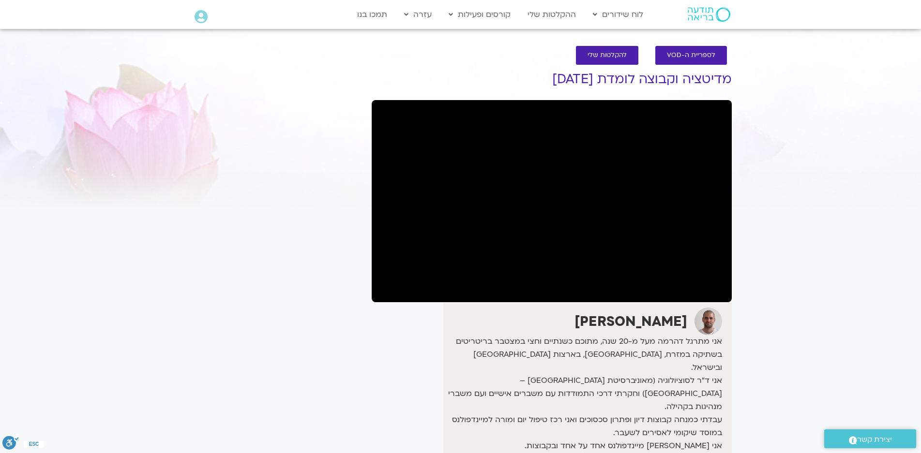  What do you see at coordinates (691, 55) in the screenshot?
I see `a: לספריית ה-VOD` at bounding box center [691, 55].